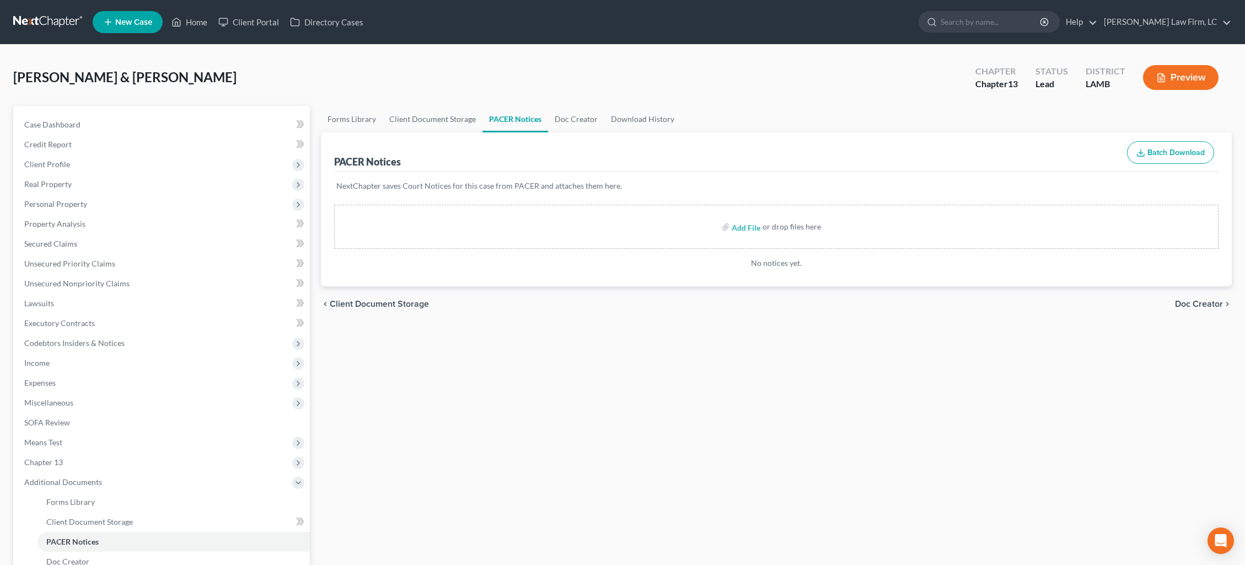 This screenshot has height=565, width=1245. Describe the element at coordinates (43, 442) in the screenshot. I see `span: Means Test` at that location.